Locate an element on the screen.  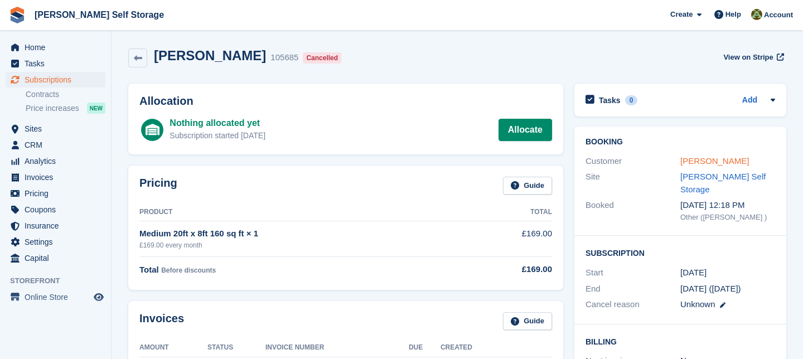
th: Invoice Number is located at coordinates (337, 348).